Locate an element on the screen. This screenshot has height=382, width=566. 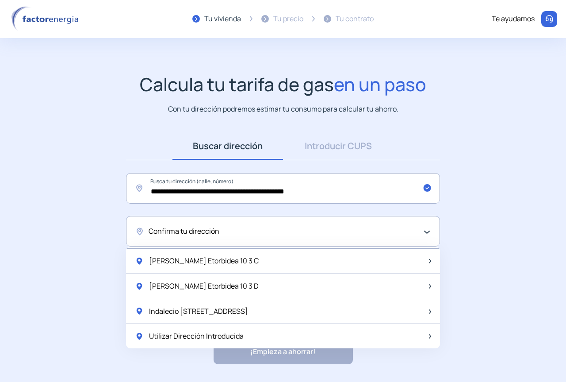
h1: Calcula tu tarifa de gas is located at coordinates (283, 84).